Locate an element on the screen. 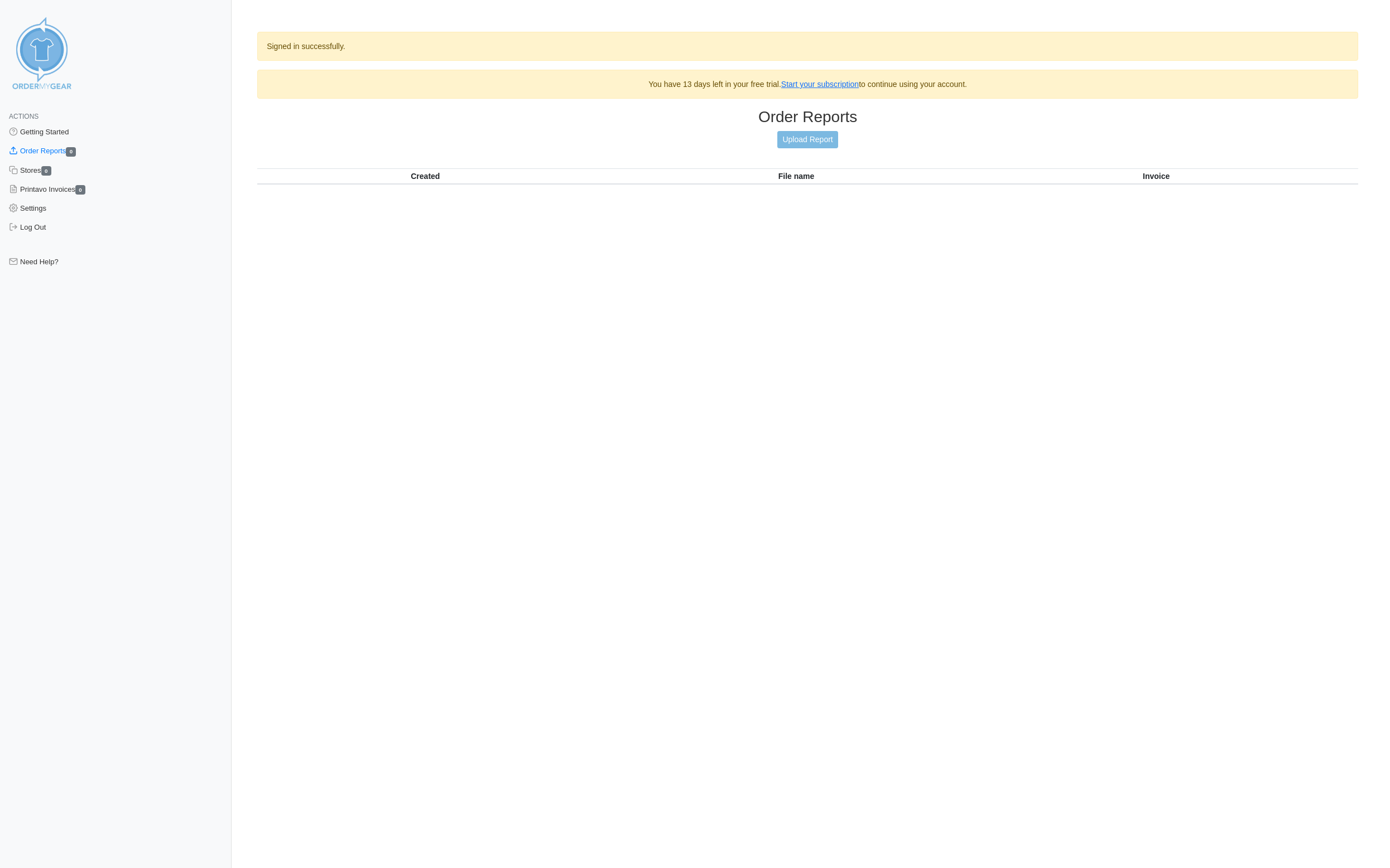 The width and height of the screenshot is (1390, 868). th: Created is located at coordinates (425, 176).